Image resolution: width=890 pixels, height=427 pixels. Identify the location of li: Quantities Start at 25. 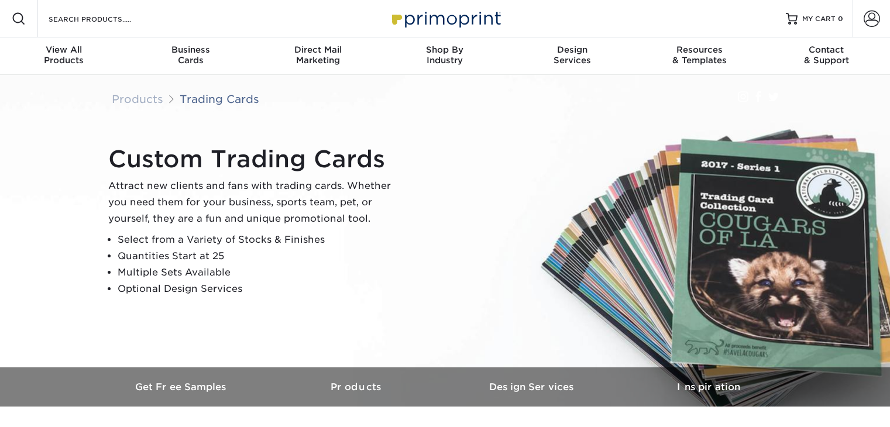
(259, 256).